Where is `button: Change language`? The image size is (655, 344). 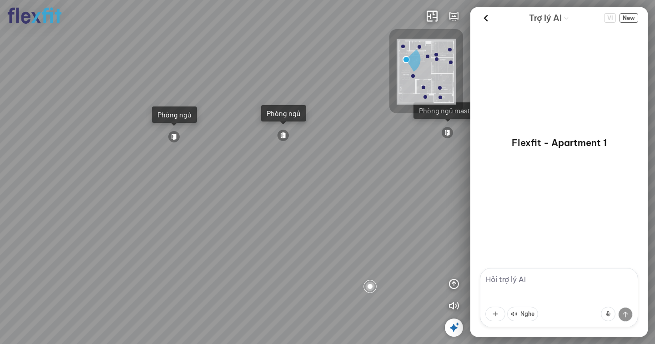
button: Change language is located at coordinates (610, 18).